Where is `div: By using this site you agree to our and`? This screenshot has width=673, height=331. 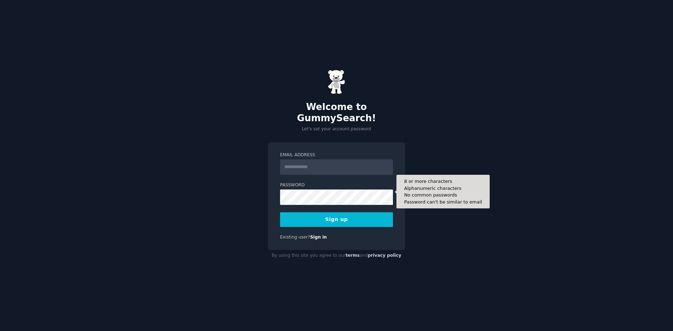
div: By using this site you agree to our and is located at coordinates (337, 256).